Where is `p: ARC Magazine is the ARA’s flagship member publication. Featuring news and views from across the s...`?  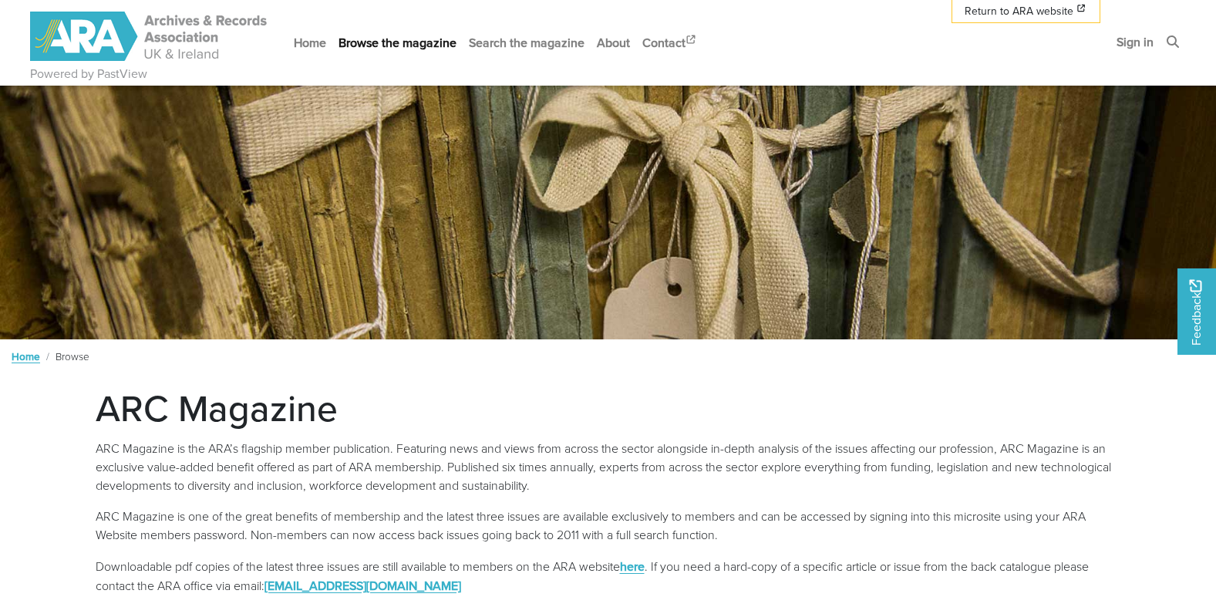 p: ARC Magazine is the ARA’s flagship member publication. Featuring news and views from across the s... is located at coordinates (609, 467).